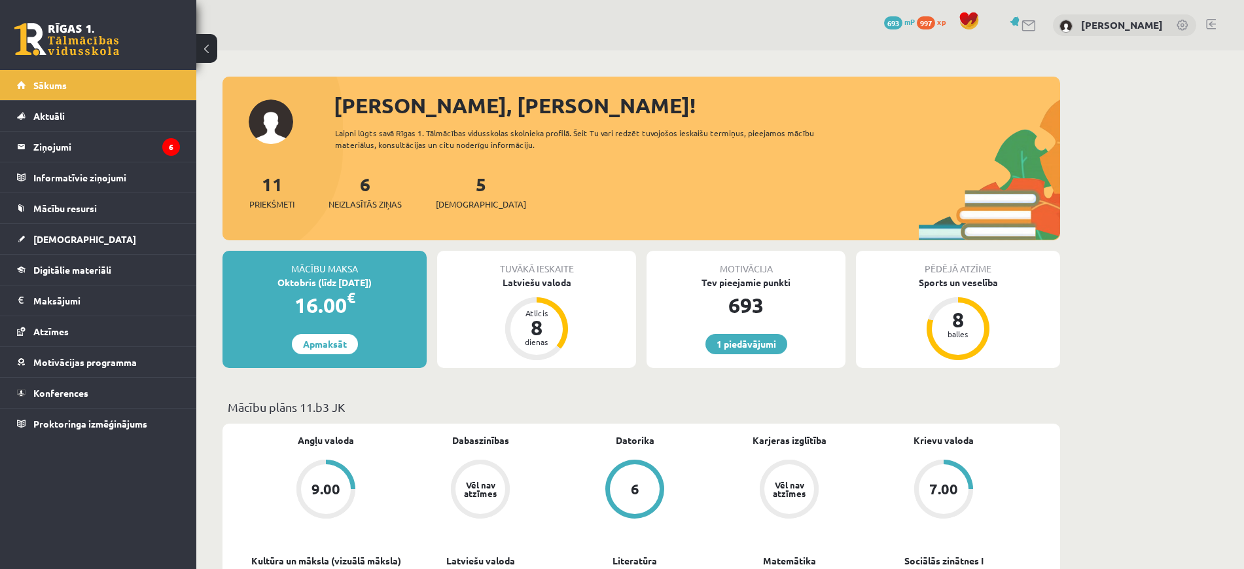 The image size is (1244, 569). What do you see at coordinates (272, 191) in the screenshot?
I see `a: 11Priekšmeti` at bounding box center [272, 191].